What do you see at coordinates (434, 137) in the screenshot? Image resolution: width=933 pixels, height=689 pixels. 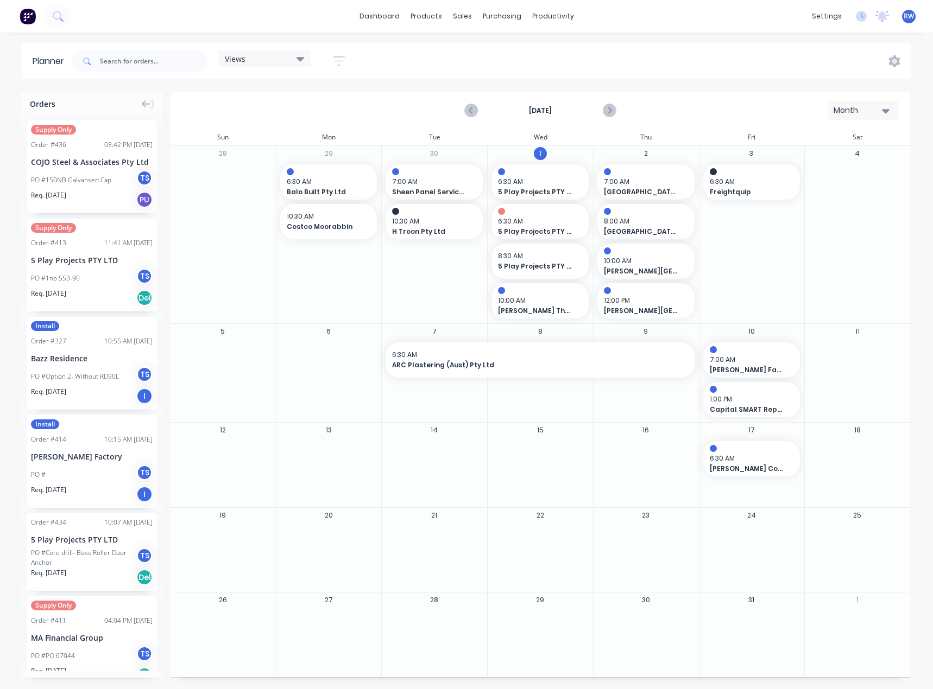 I see `div: Tue` at bounding box center [434, 137].